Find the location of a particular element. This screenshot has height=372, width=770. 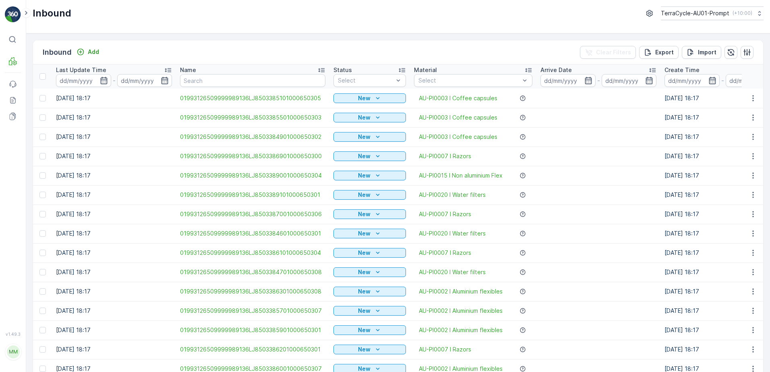

button: MM is located at coordinates (13, 352).